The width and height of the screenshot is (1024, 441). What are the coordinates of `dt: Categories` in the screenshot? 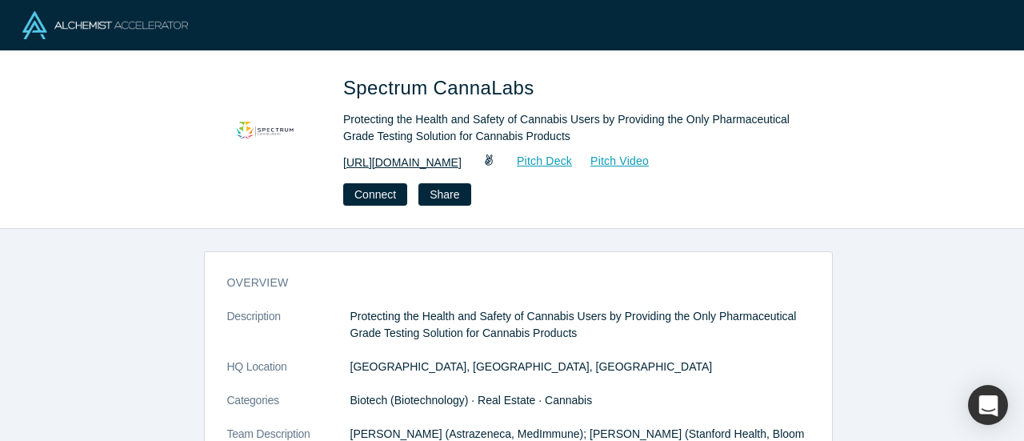 It's located at (289, 409).